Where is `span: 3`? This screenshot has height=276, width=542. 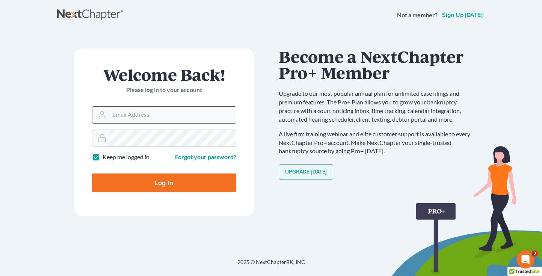
span: 3 is located at coordinates (535, 253).